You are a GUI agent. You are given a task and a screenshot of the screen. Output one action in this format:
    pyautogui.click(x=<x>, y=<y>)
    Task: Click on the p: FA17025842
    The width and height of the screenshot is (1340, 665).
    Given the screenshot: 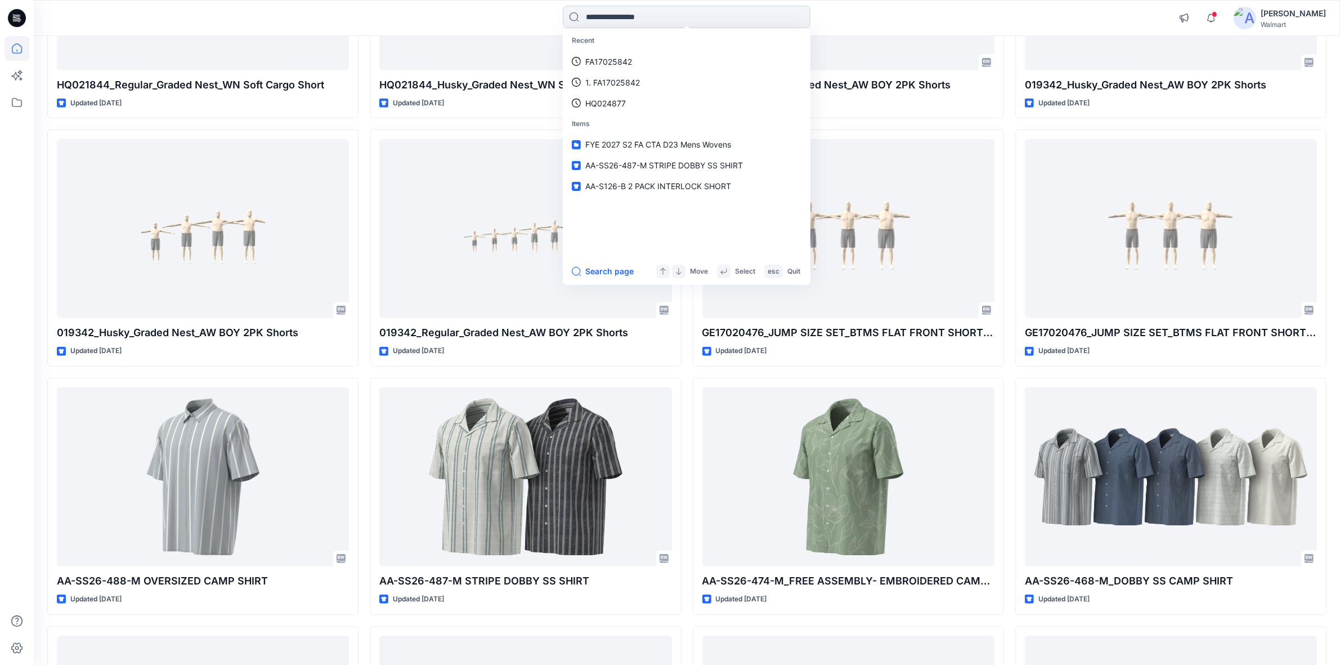 What is the action you would take?
    pyautogui.click(x=608, y=61)
    